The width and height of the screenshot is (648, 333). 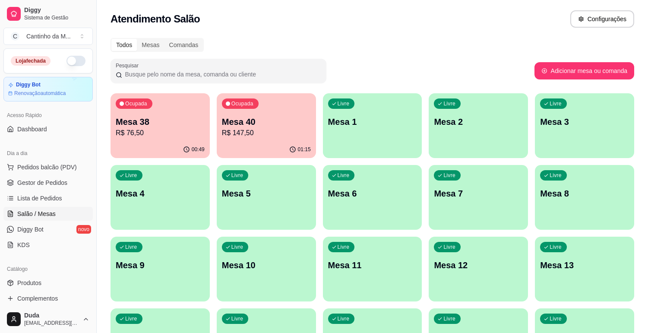 I want to click on button: Select a team, so click(x=48, y=36).